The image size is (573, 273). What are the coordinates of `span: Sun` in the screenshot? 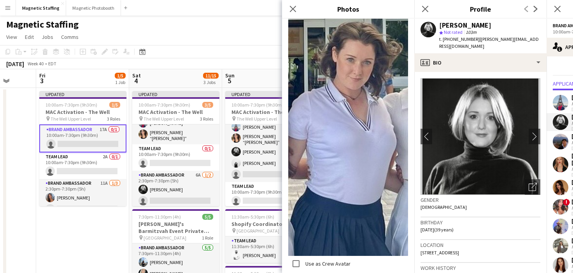 It's located at (230, 75).